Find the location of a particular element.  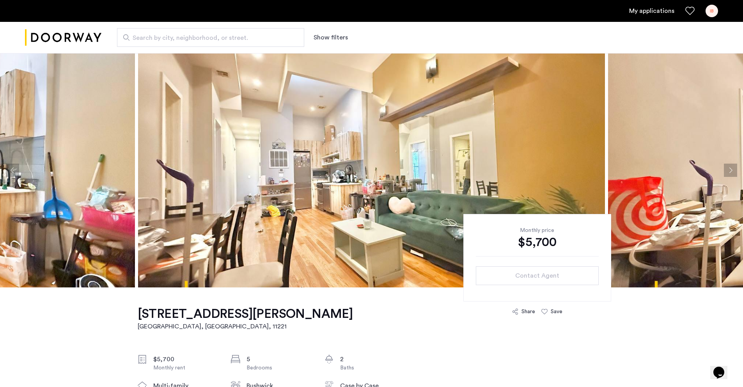

div: 5 is located at coordinates (279, 359).